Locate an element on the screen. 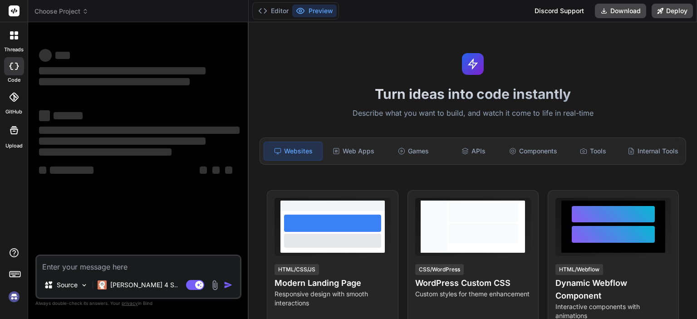  img: Claude 4 Sonnet is located at coordinates (102, 285).